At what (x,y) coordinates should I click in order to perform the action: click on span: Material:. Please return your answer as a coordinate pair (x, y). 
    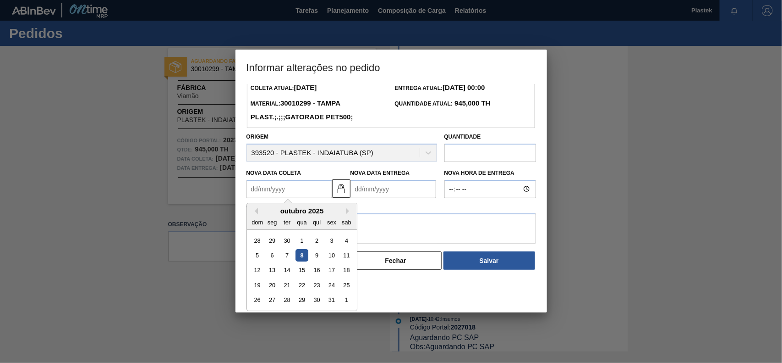
    Looking at the image, I should click on (302, 110).